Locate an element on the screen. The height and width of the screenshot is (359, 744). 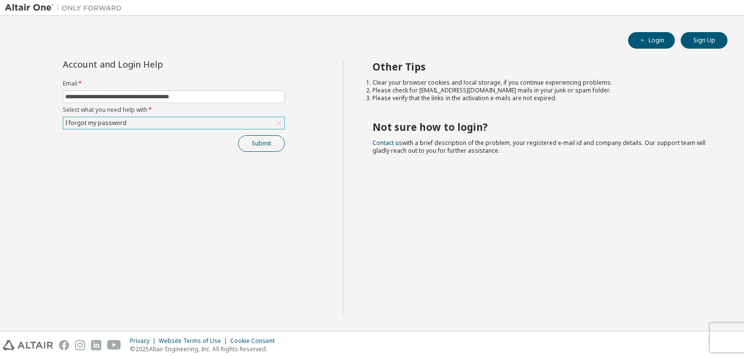
h2: Not sure how to login? is located at coordinates (542, 127).